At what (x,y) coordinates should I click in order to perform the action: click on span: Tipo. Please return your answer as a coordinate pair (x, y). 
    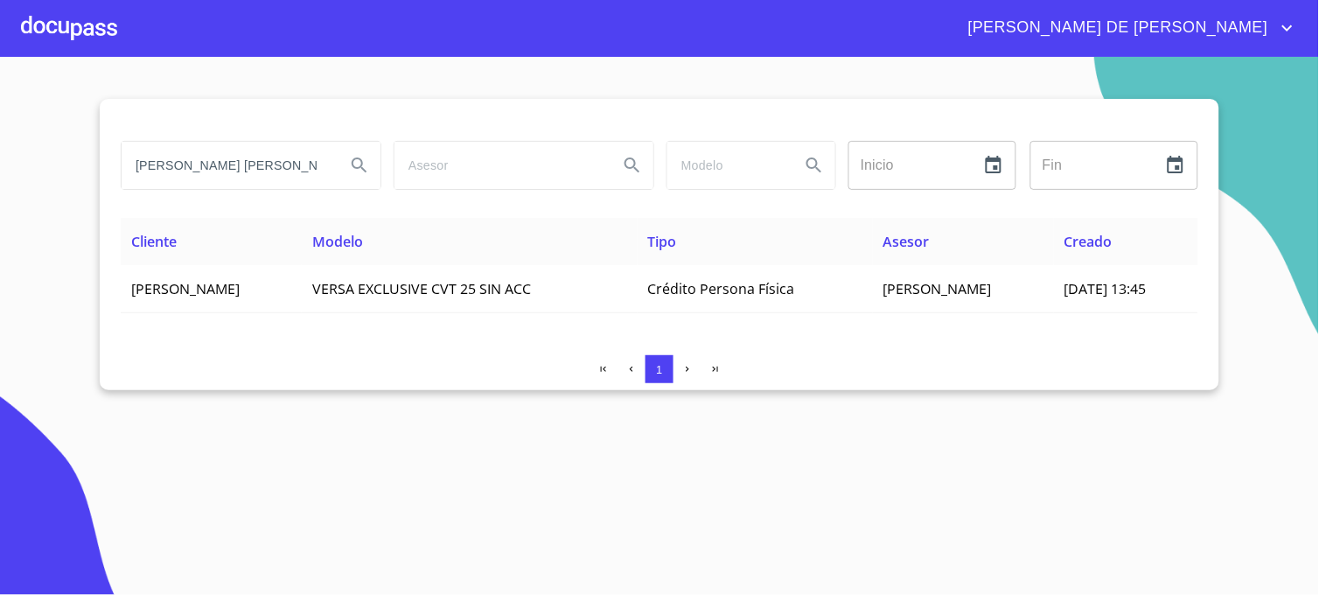
    Looking at the image, I should click on (662, 241).